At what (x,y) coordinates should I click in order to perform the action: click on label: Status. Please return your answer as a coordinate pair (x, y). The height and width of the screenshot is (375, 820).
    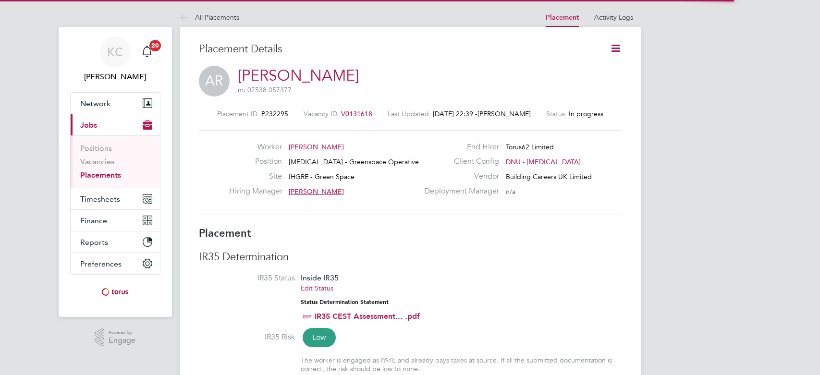
    Looking at the image, I should click on (556, 114).